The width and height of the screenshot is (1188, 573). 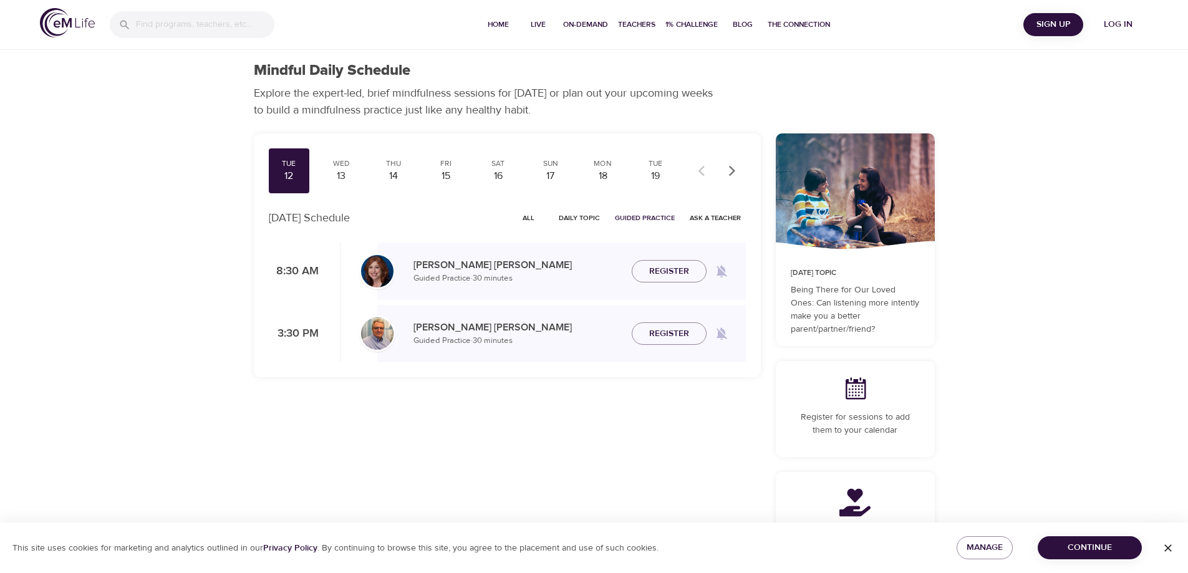 What do you see at coordinates (341, 163) in the screenshot?
I see `div: Wed` at bounding box center [341, 163].